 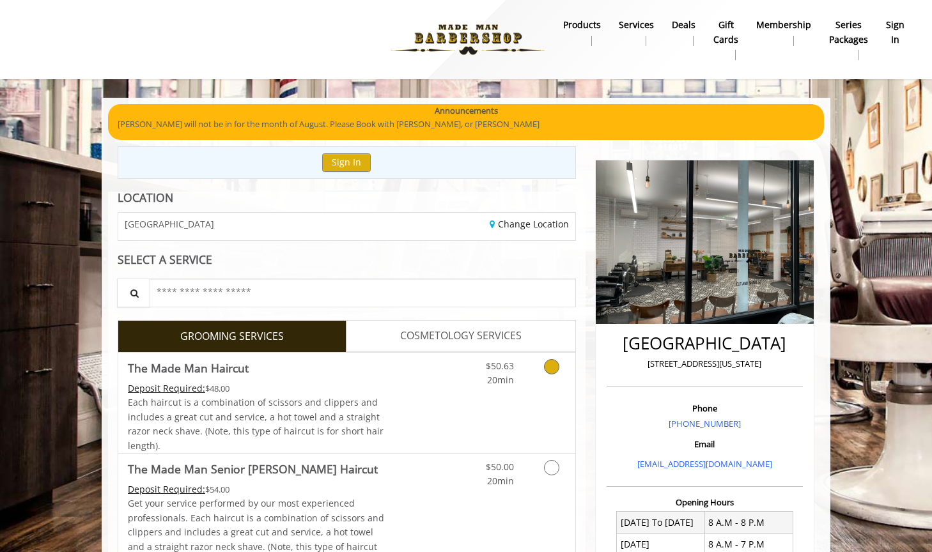 I want to click on button: Sign In, so click(x=346, y=162).